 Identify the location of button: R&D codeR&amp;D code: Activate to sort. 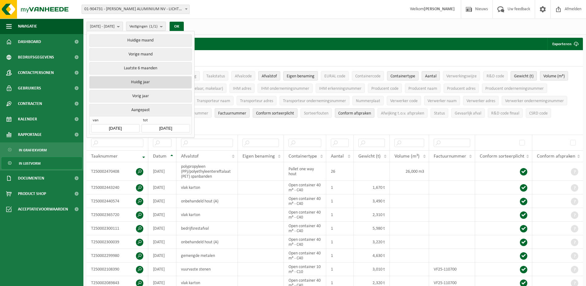
(495, 76).